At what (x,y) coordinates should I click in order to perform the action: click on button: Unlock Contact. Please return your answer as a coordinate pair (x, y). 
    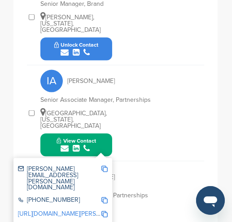
    Looking at the image, I should click on (76, 49).